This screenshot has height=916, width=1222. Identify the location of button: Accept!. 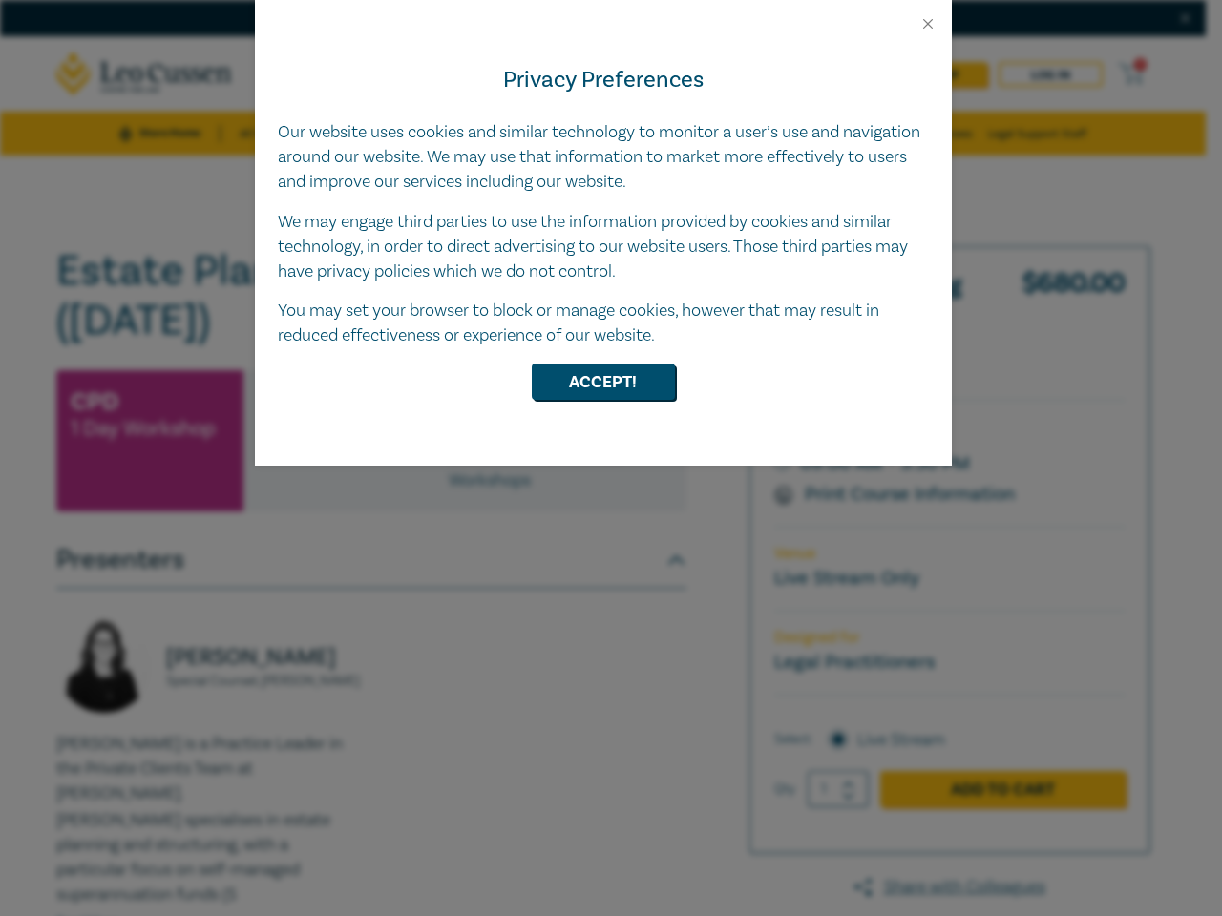
(603, 382).